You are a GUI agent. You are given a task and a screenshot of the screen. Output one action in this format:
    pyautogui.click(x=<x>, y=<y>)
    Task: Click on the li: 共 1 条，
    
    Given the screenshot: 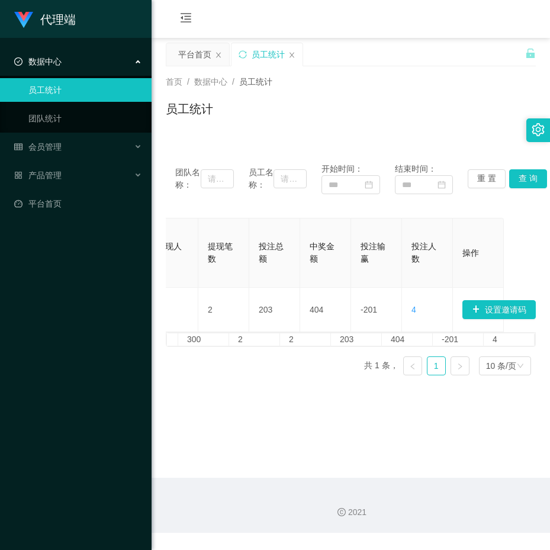 What is the action you would take?
    pyautogui.click(x=381, y=366)
    